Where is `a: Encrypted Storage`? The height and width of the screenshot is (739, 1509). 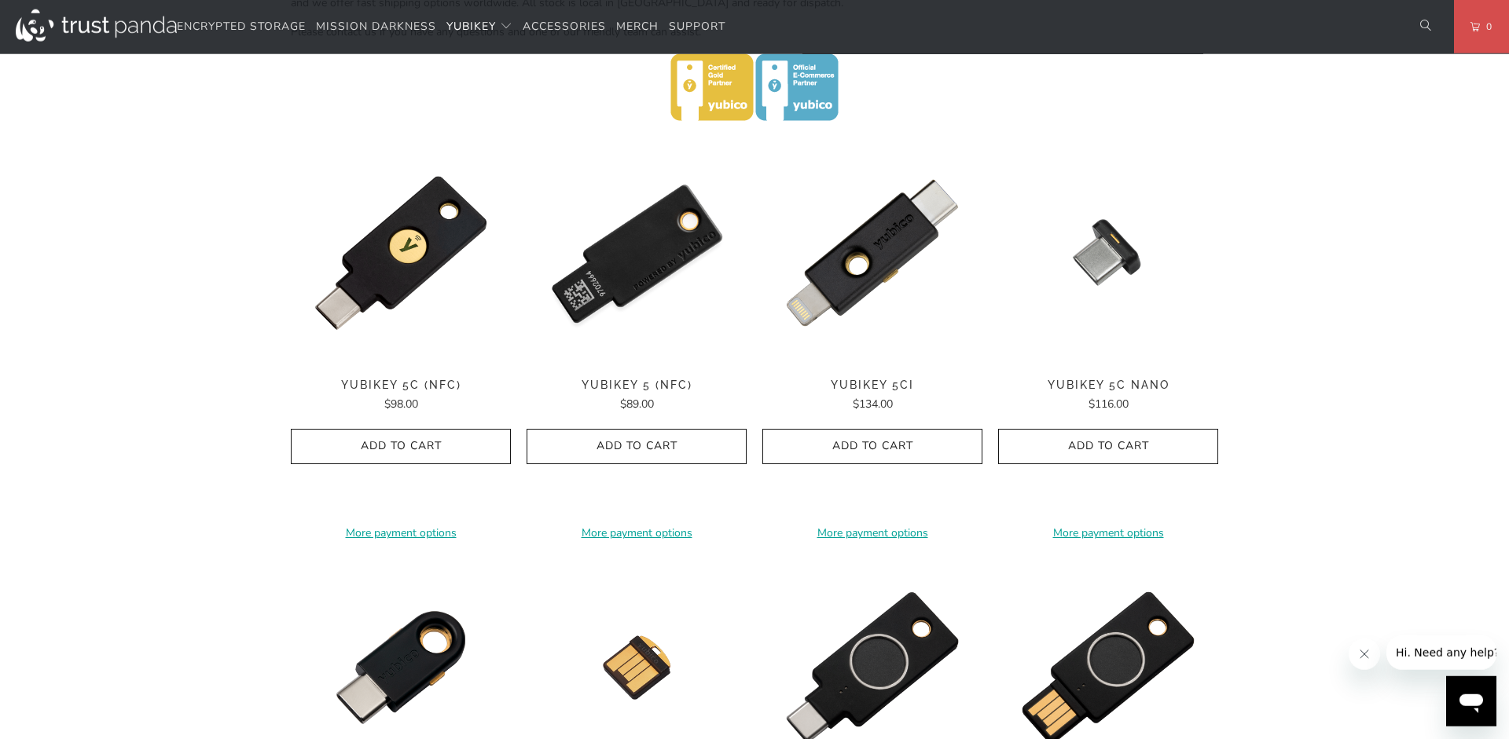
a: Encrypted Storage is located at coordinates (241, 27).